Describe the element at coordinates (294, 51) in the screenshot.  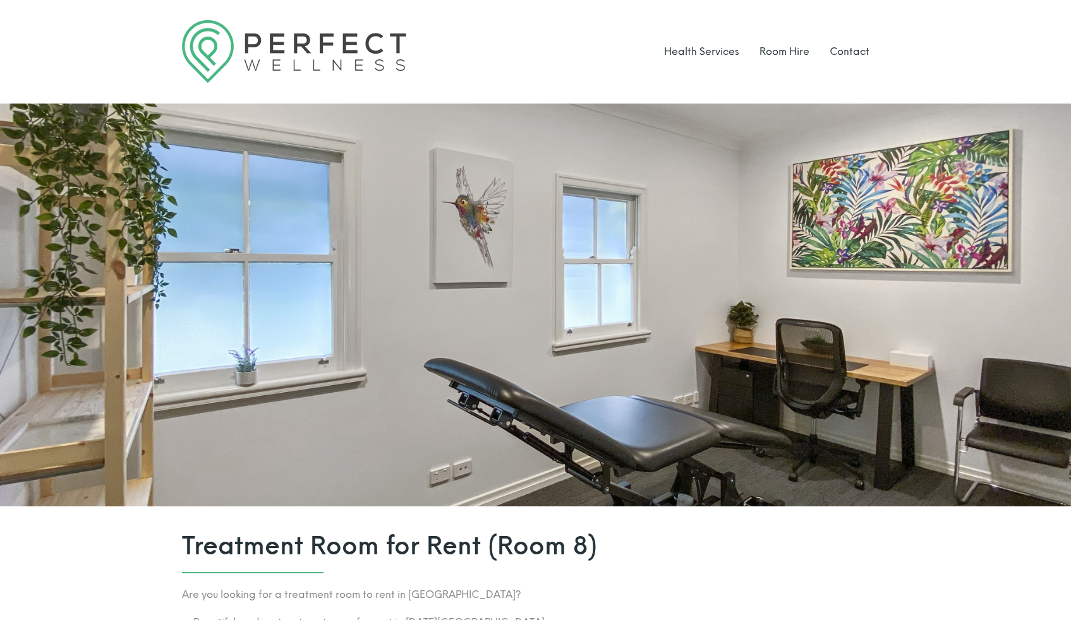
I see `img: Logo Perfect Wellness 710x197` at that location.